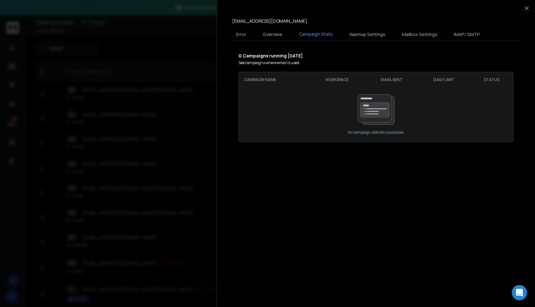 The height and width of the screenshot is (307, 535). What do you see at coordinates (420, 34) in the screenshot?
I see `button: Mailbox Settings` at bounding box center [420, 34].